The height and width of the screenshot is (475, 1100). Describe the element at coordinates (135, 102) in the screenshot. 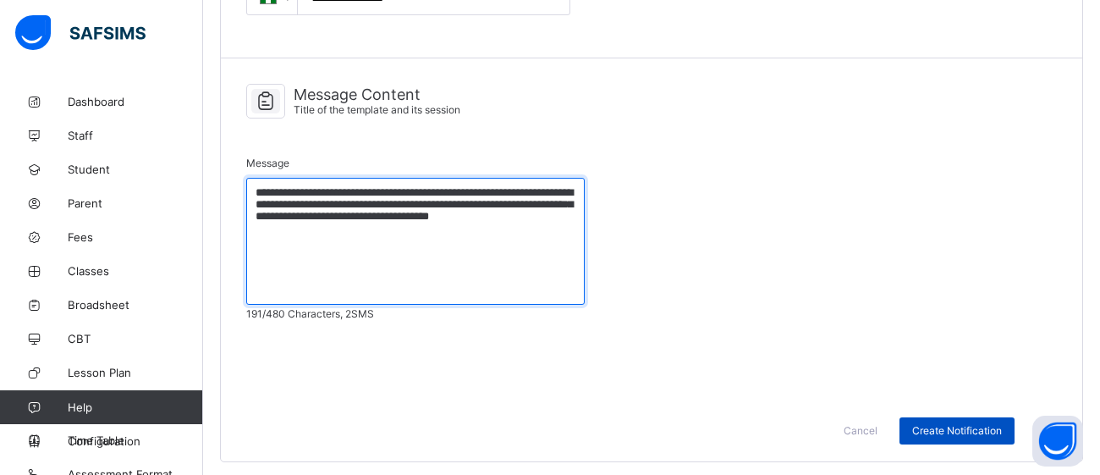

I see `span: Dashboard` at that location.